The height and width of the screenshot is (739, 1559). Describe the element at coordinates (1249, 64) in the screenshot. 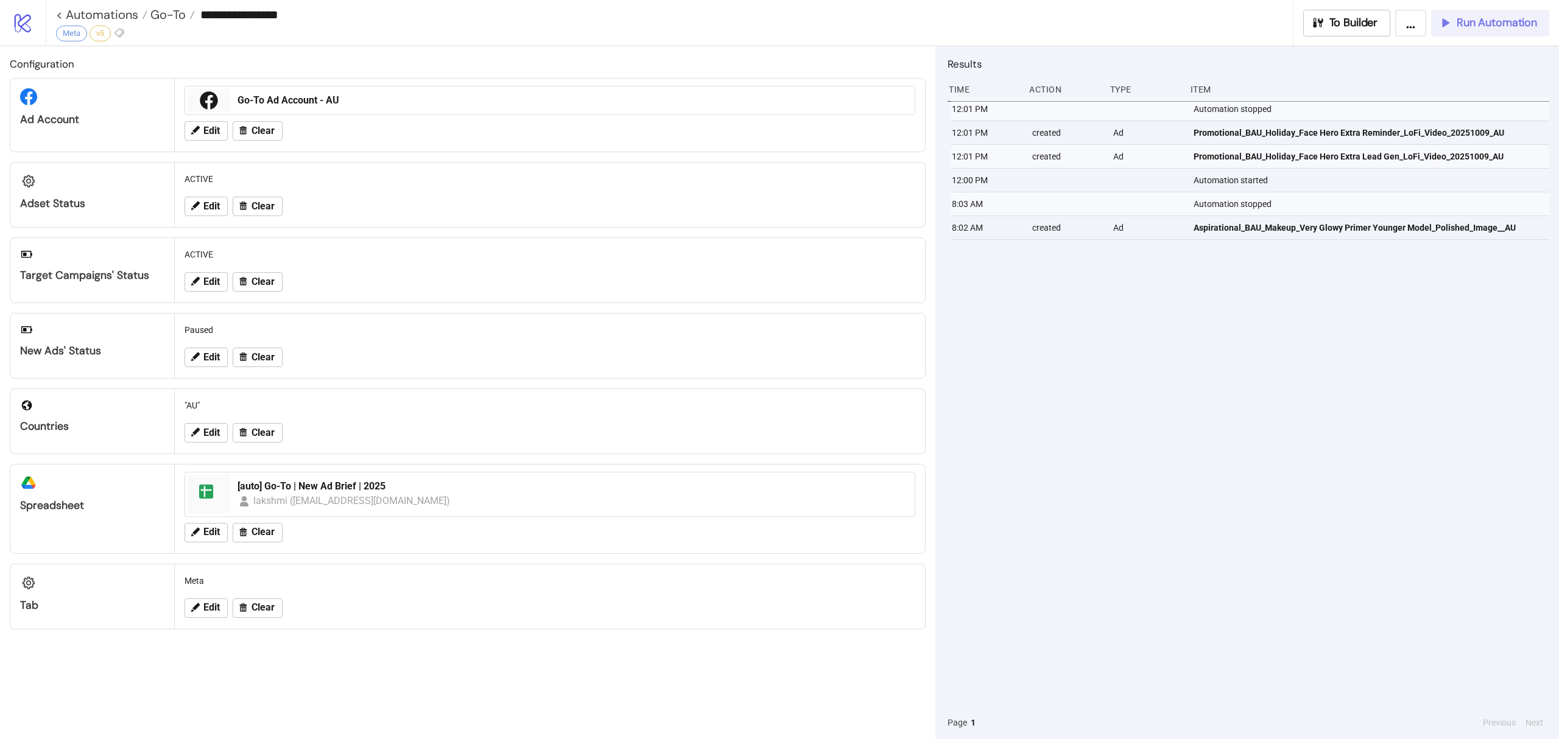

I see `h2: Results` at that location.